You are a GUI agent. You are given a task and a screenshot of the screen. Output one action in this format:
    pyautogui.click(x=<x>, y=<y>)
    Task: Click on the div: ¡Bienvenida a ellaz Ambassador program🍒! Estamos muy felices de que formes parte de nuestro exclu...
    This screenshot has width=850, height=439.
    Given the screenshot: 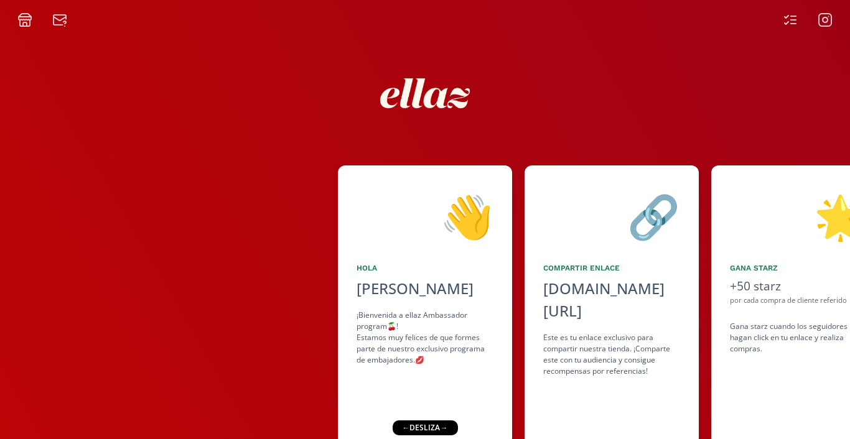 What is the action you would take?
    pyautogui.click(x=425, y=338)
    